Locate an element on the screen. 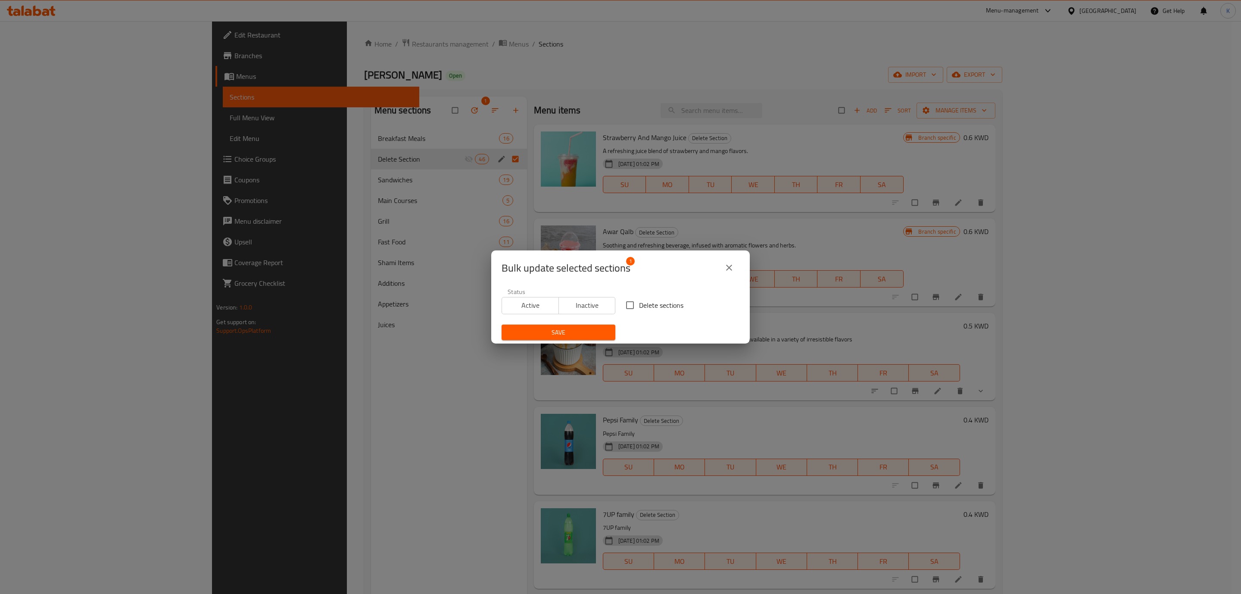 This screenshot has width=1241, height=594. button: Save is located at coordinates (558, 332).